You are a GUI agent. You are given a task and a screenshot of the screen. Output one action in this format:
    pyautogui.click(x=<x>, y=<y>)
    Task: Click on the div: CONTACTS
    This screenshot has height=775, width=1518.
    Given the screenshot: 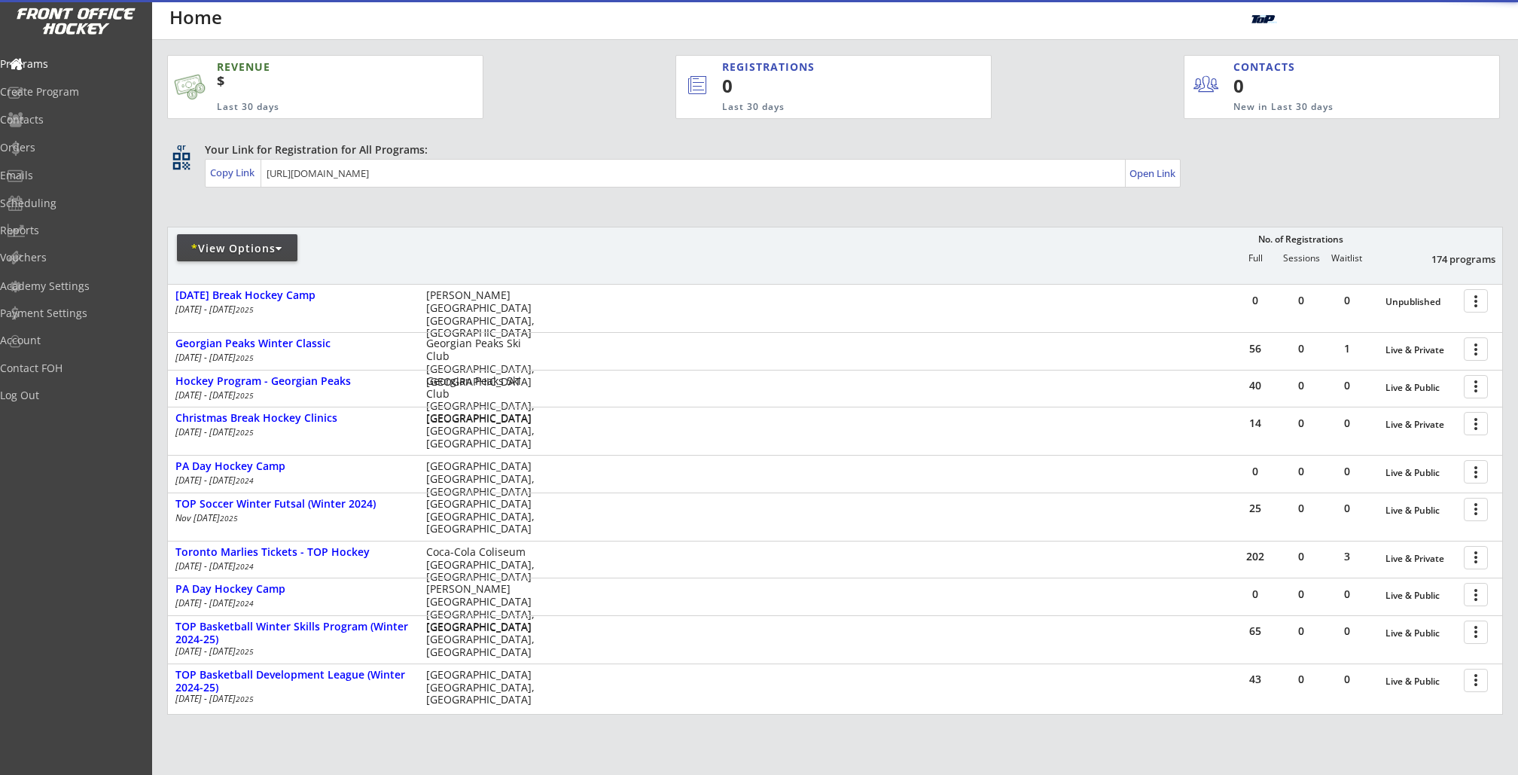 What is the action you would take?
    pyautogui.click(x=1268, y=67)
    